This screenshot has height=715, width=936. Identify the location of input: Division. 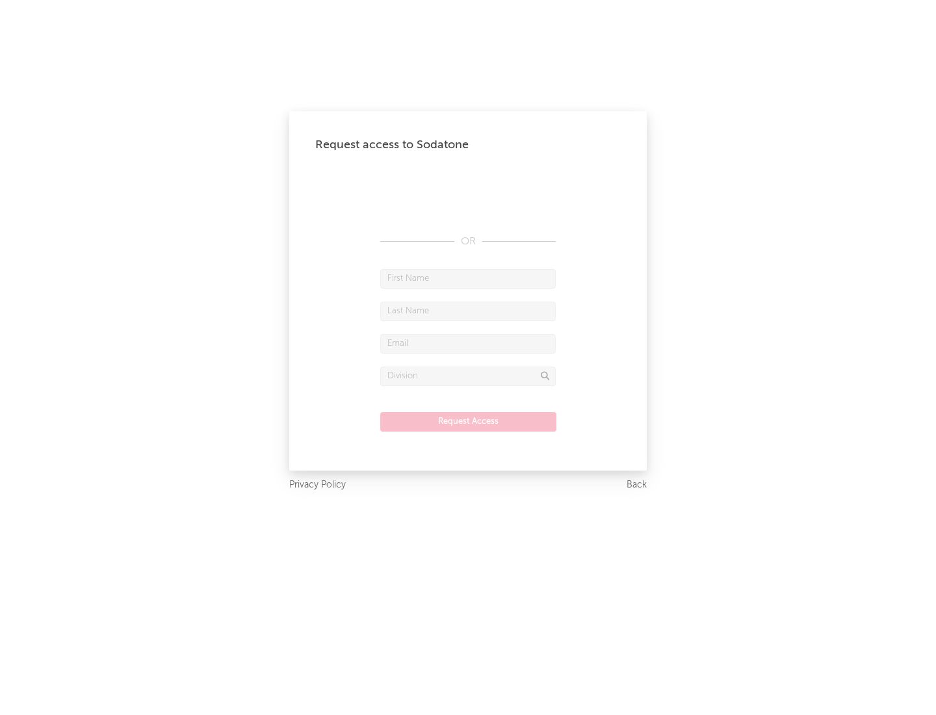
(468, 376).